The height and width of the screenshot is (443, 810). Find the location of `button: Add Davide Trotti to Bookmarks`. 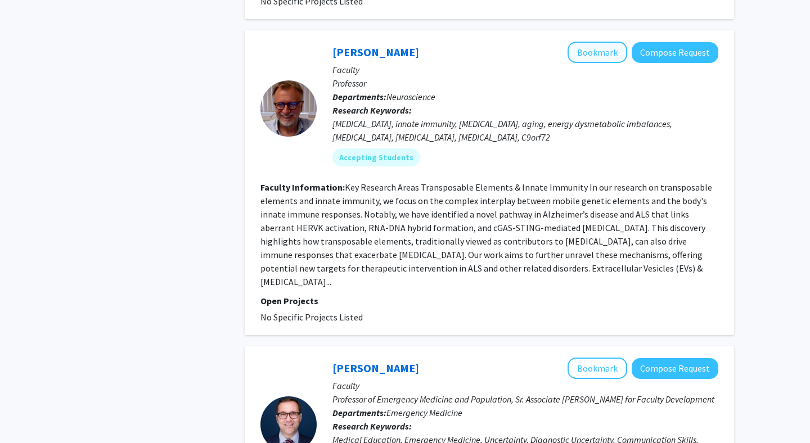

button: Add Davide Trotti to Bookmarks is located at coordinates (597, 52).